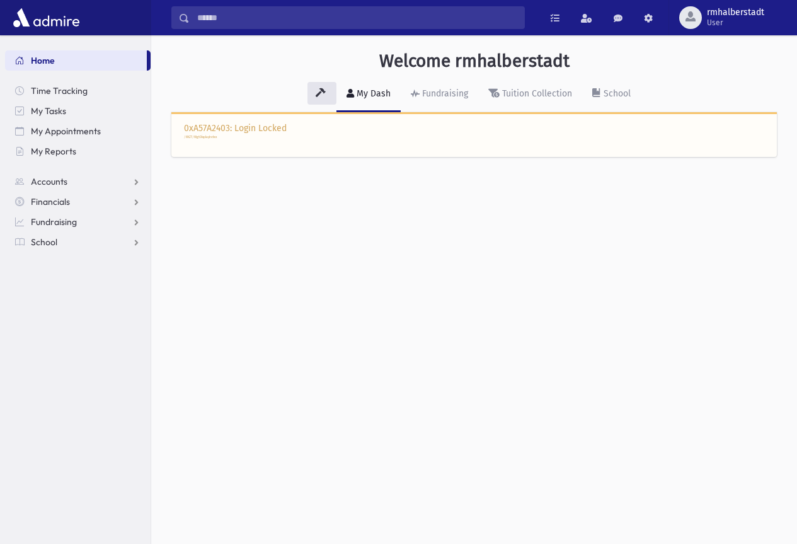 Image resolution: width=797 pixels, height=544 pixels. What do you see at coordinates (46, 18) in the screenshot?
I see `img: AdmirePro` at bounding box center [46, 18].